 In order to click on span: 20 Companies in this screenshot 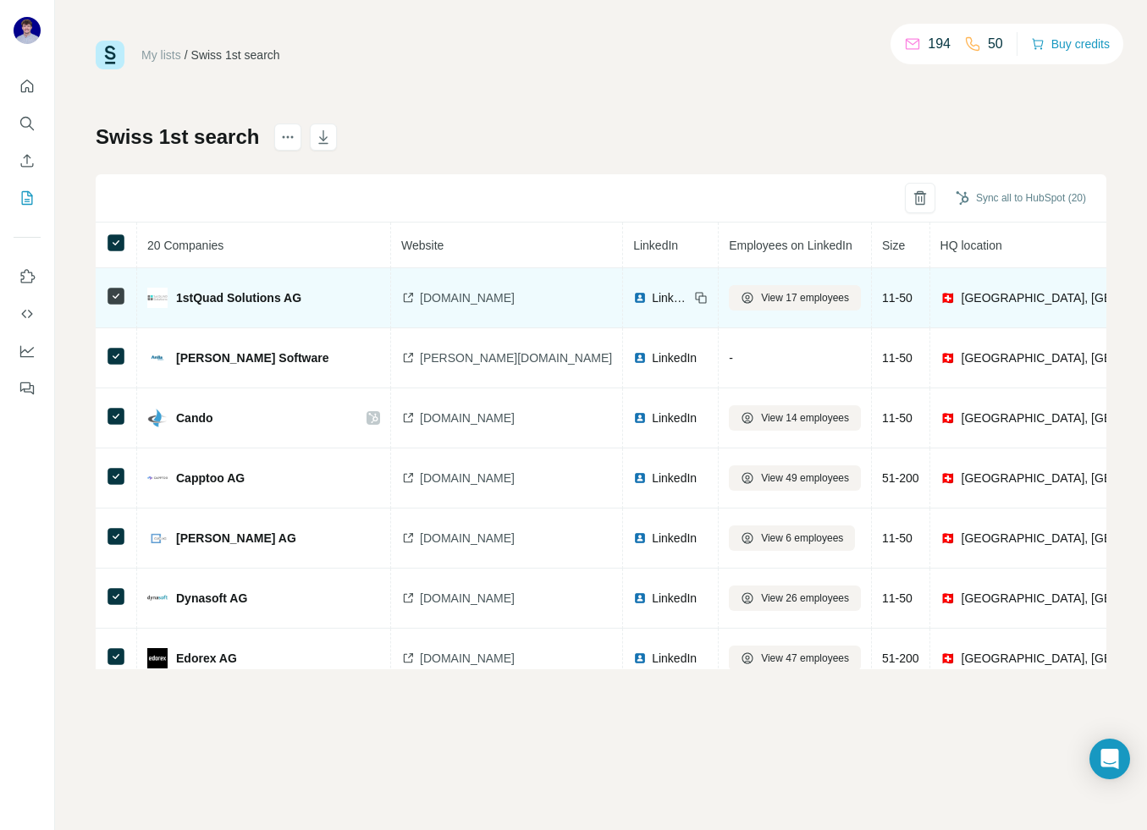, I will do `click(185, 245)`.